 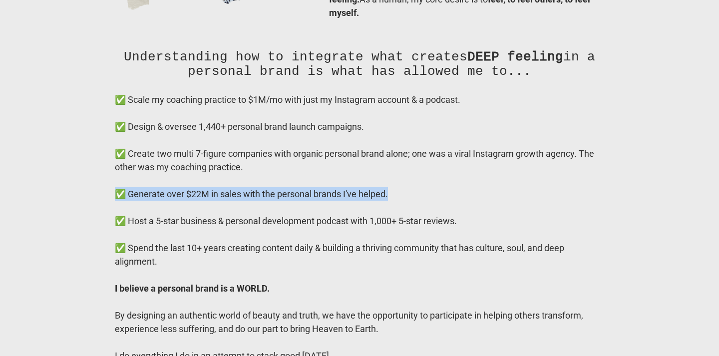 What do you see at coordinates (360, 194) in the screenshot?
I see `div: ✅ Generate over $22M in sales with the personal brands I've helped.` at bounding box center [360, 194].